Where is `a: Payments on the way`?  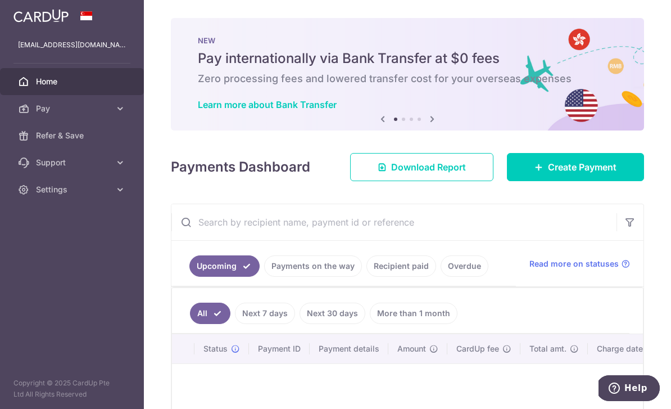
a: Payments on the way is located at coordinates (313, 266).